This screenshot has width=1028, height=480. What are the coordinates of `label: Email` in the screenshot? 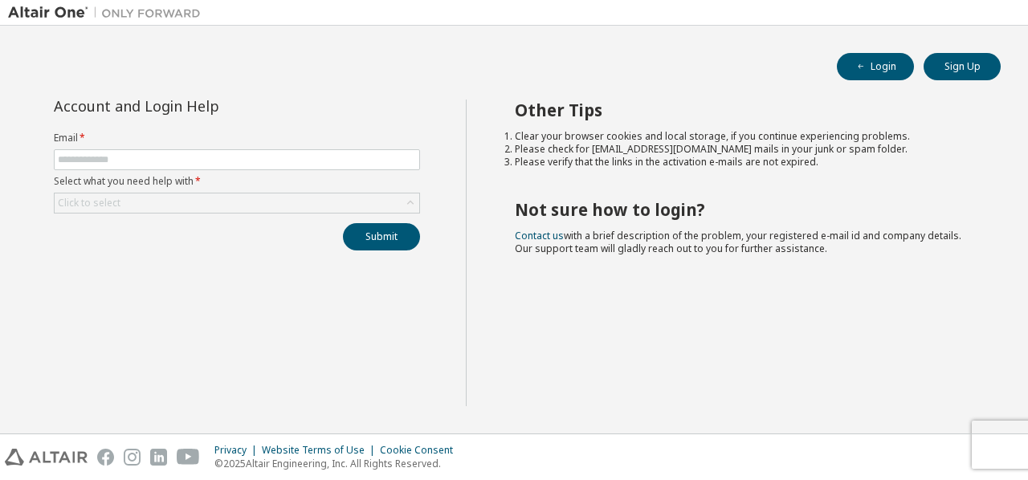 It's located at (237, 138).